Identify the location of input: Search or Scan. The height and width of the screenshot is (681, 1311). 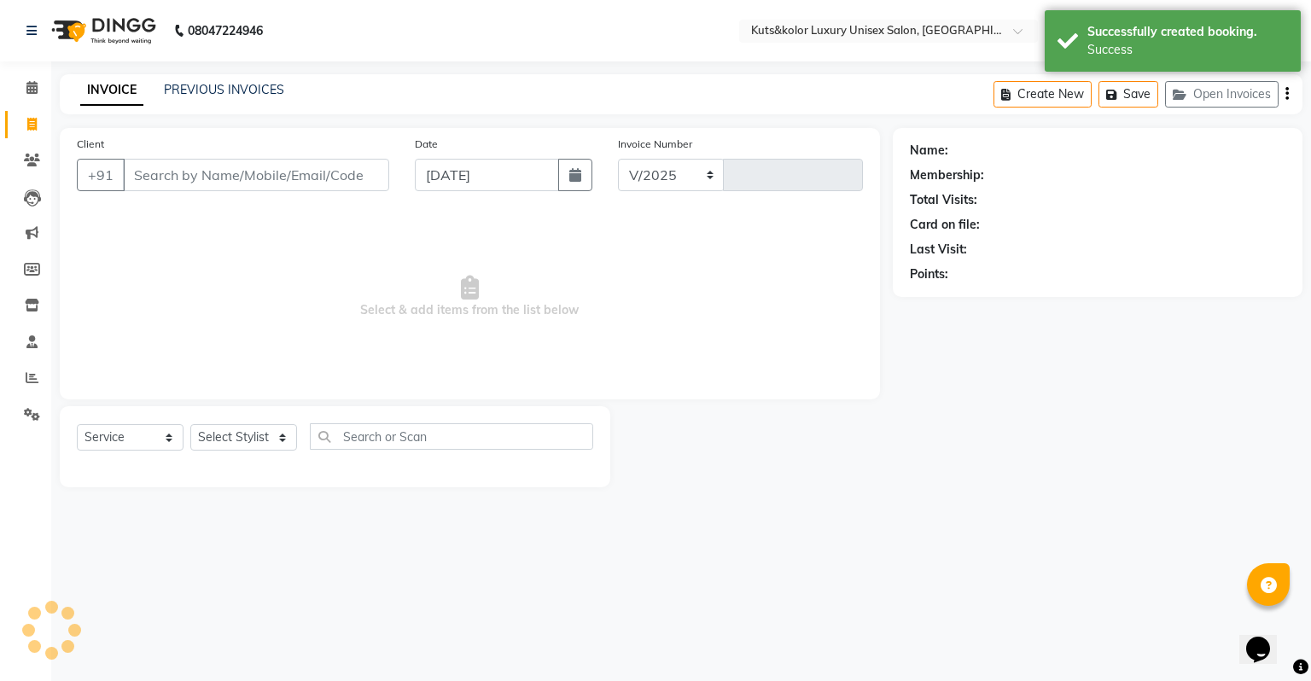
(451, 436).